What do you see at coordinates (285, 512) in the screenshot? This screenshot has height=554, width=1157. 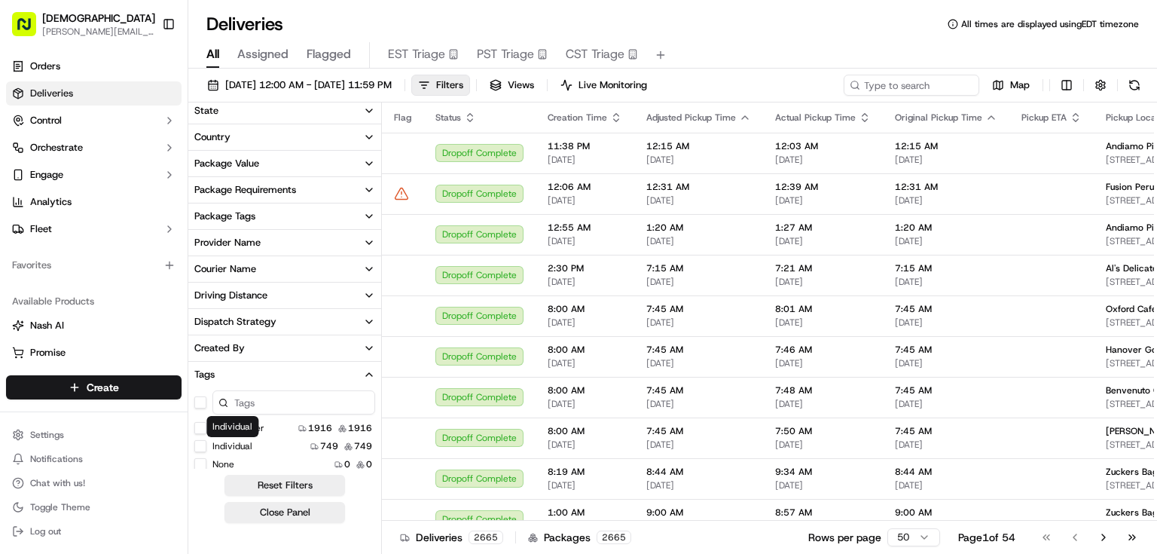 I see `button: Close Panel` at bounding box center [285, 512].